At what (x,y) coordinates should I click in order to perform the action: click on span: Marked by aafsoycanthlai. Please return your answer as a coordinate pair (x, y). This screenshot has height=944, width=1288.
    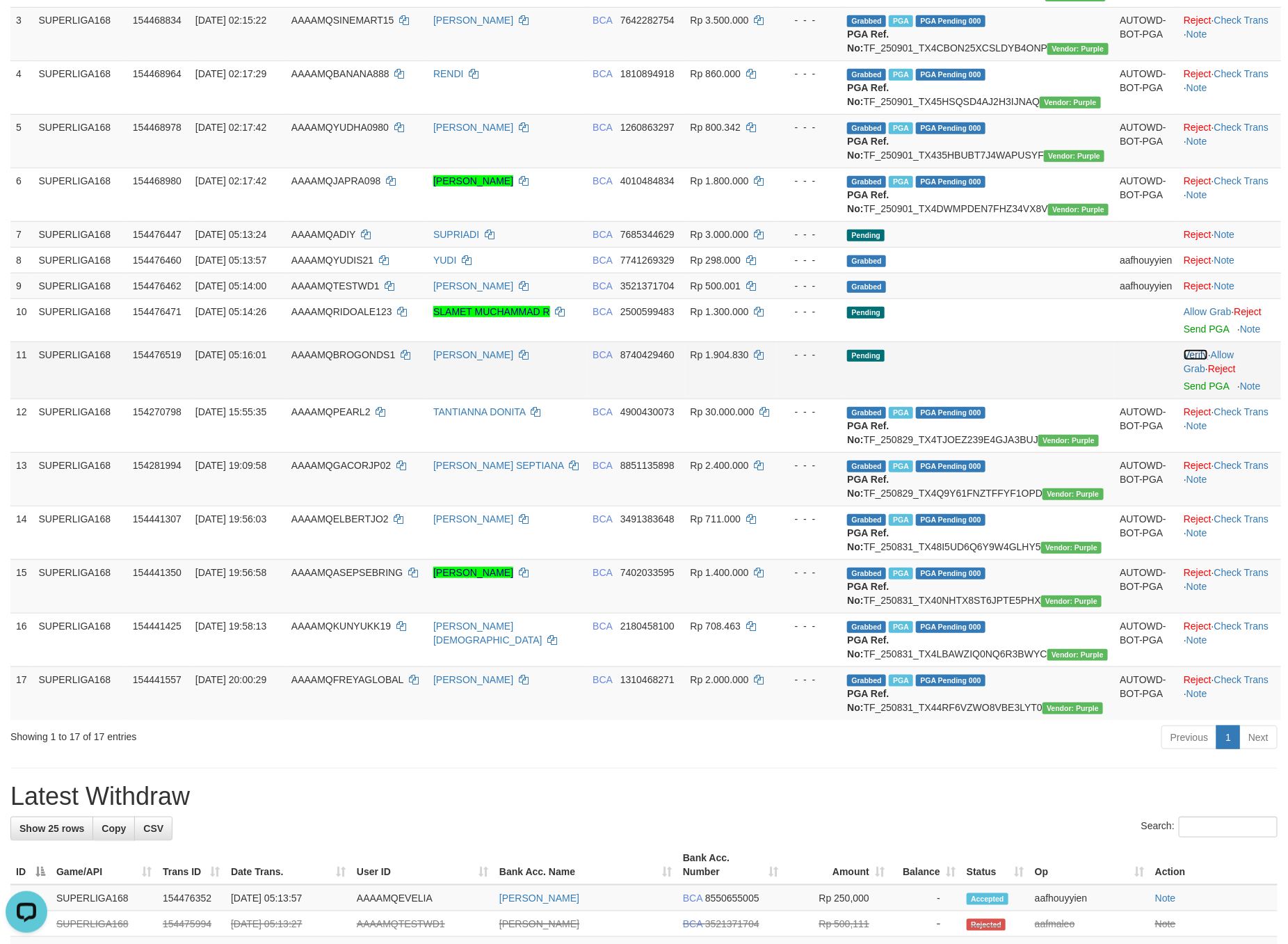
    Looking at the image, I should click on (901, 519).